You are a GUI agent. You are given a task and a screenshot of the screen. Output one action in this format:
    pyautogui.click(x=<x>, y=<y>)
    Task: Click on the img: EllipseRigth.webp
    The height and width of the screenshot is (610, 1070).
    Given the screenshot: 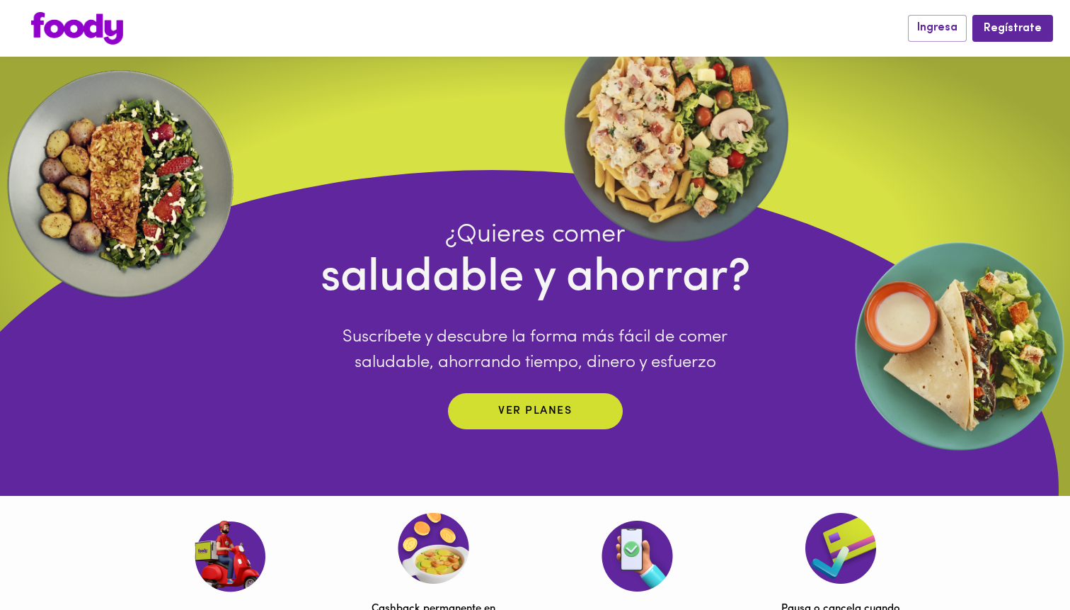 What is the action you would take?
    pyautogui.click(x=960, y=346)
    